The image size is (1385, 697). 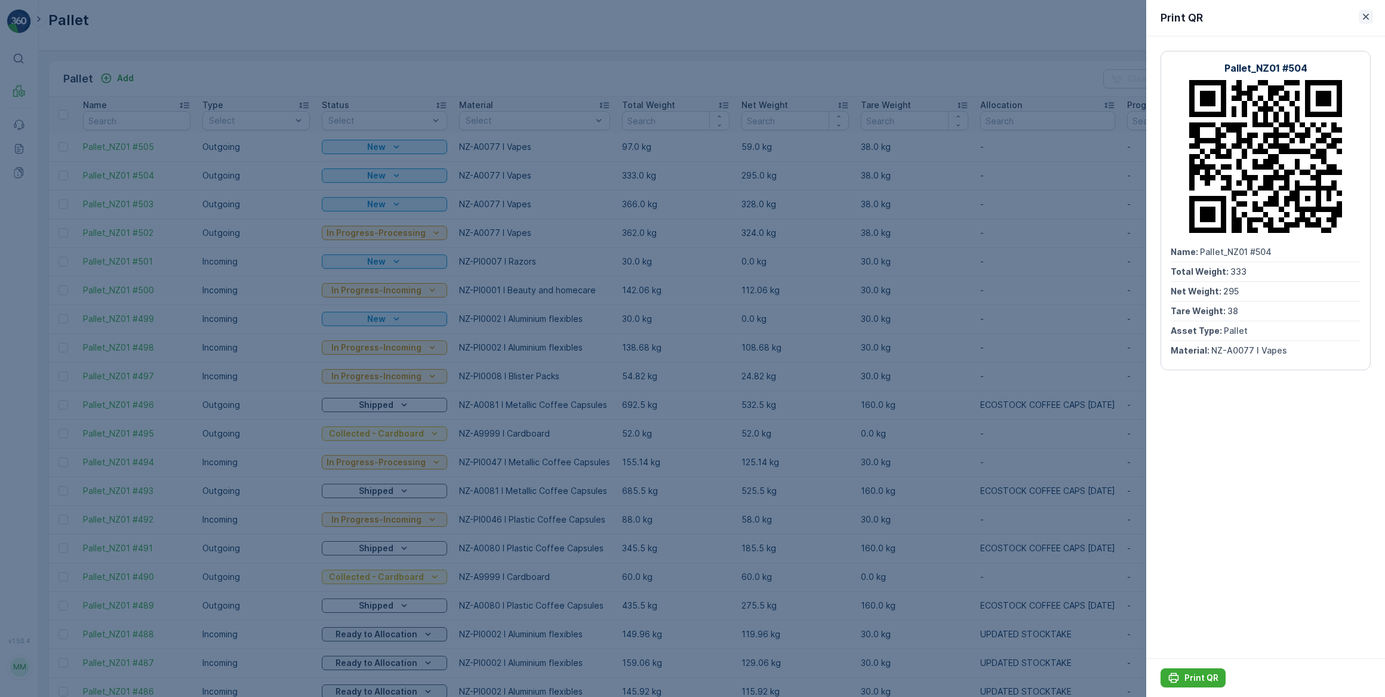 I want to click on span: Net Weight :, so click(x=1197, y=291).